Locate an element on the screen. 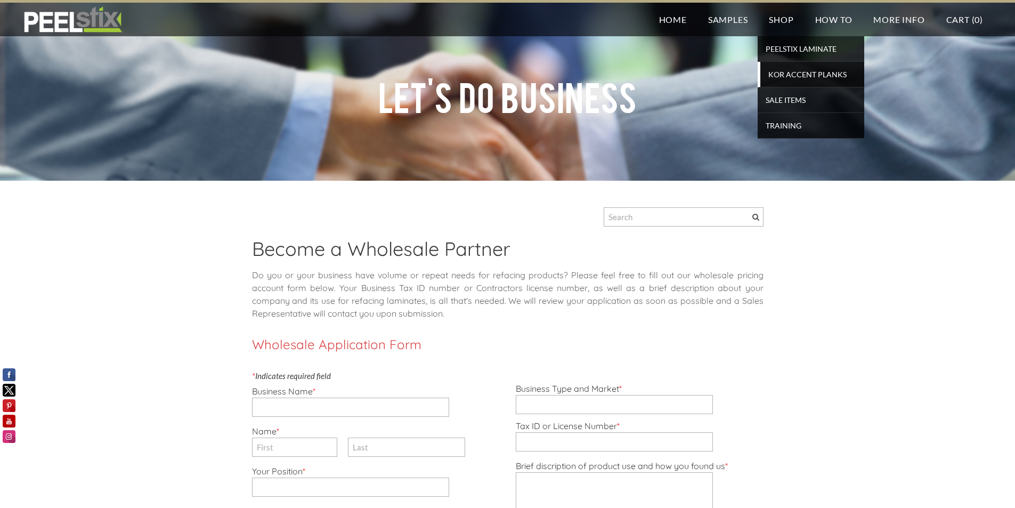 Image resolution: width=1015 pixels, height=508 pixels. label: Name is located at coordinates (265, 431).